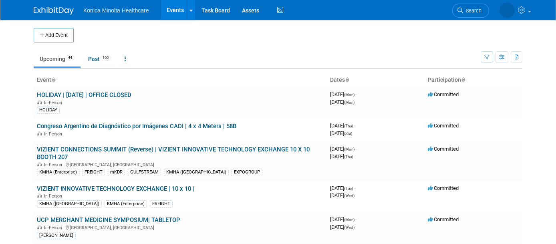 Image resolution: width=556 pixels, height=244 pixels. Describe the element at coordinates (54, 35) in the screenshot. I see `button: Add Event` at that location.